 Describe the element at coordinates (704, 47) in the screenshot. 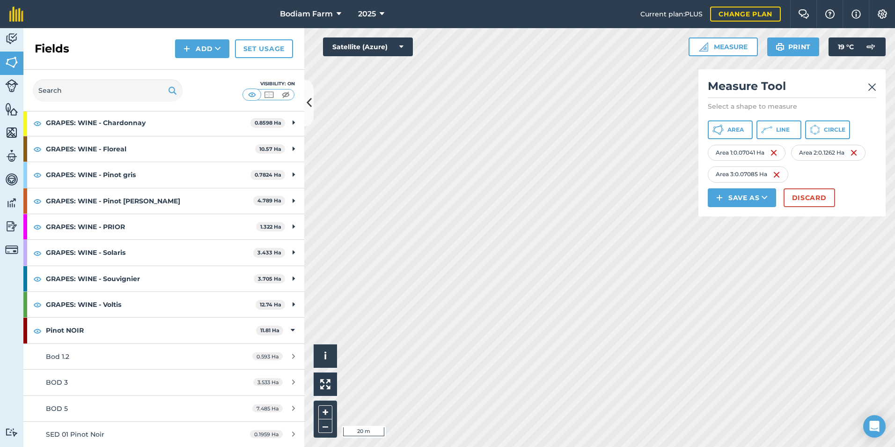

I see `img: Ruler icon` at that location.